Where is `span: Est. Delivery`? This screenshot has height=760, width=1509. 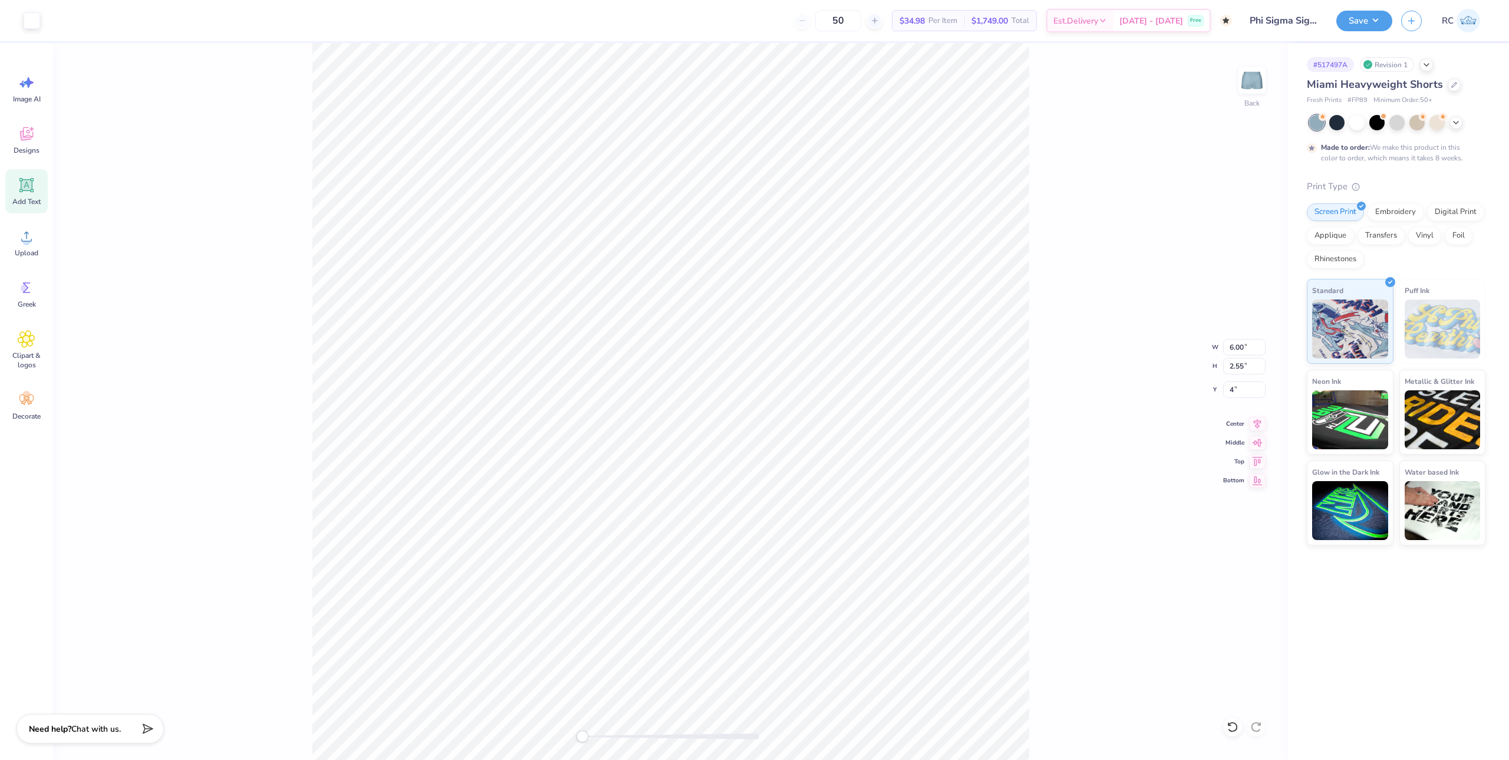
span: Est. Delivery is located at coordinates (1076, 21).